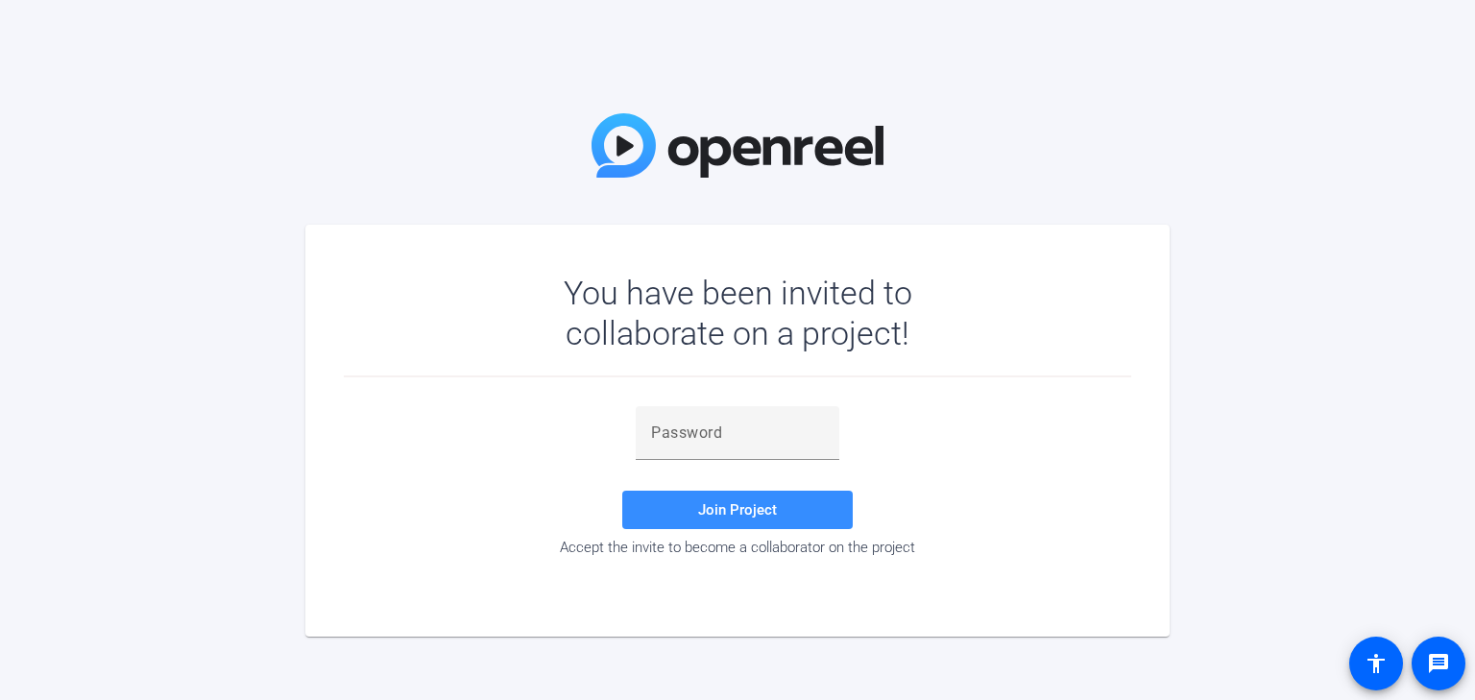 Image resolution: width=1475 pixels, height=700 pixels. Describe the element at coordinates (737, 510) in the screenshot. I see `button: Join Project` at that location.